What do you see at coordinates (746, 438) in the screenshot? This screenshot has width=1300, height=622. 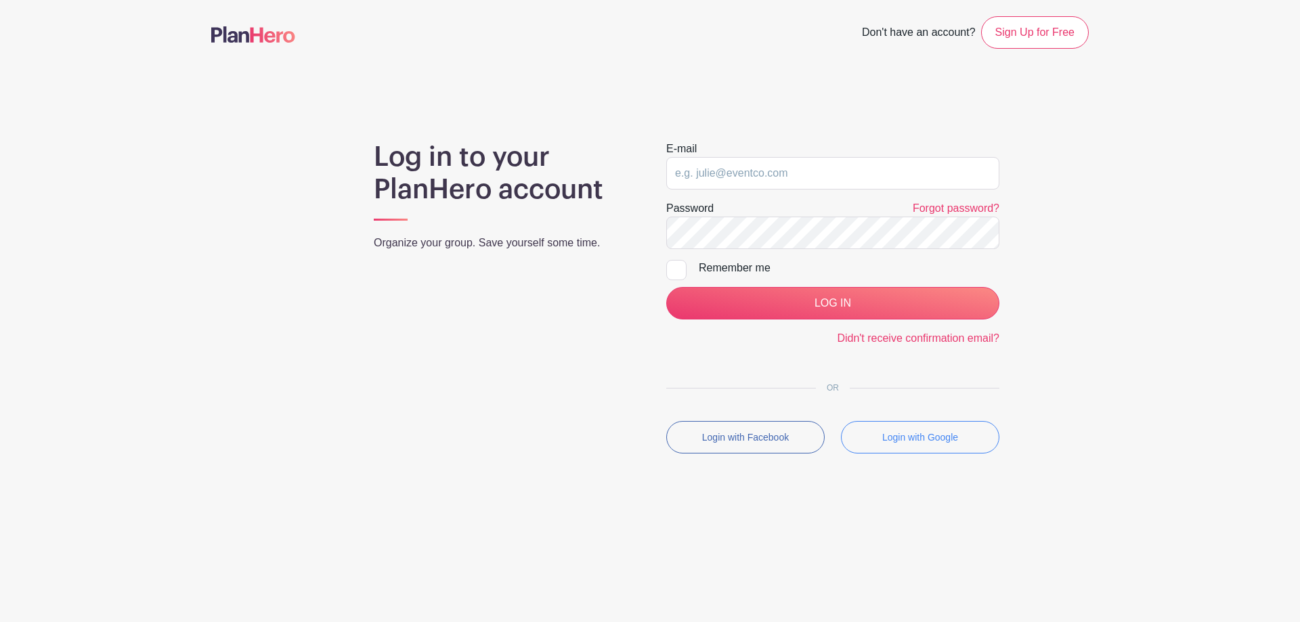 I see `small: Login with Facebook` at bounding box center [746, 438].